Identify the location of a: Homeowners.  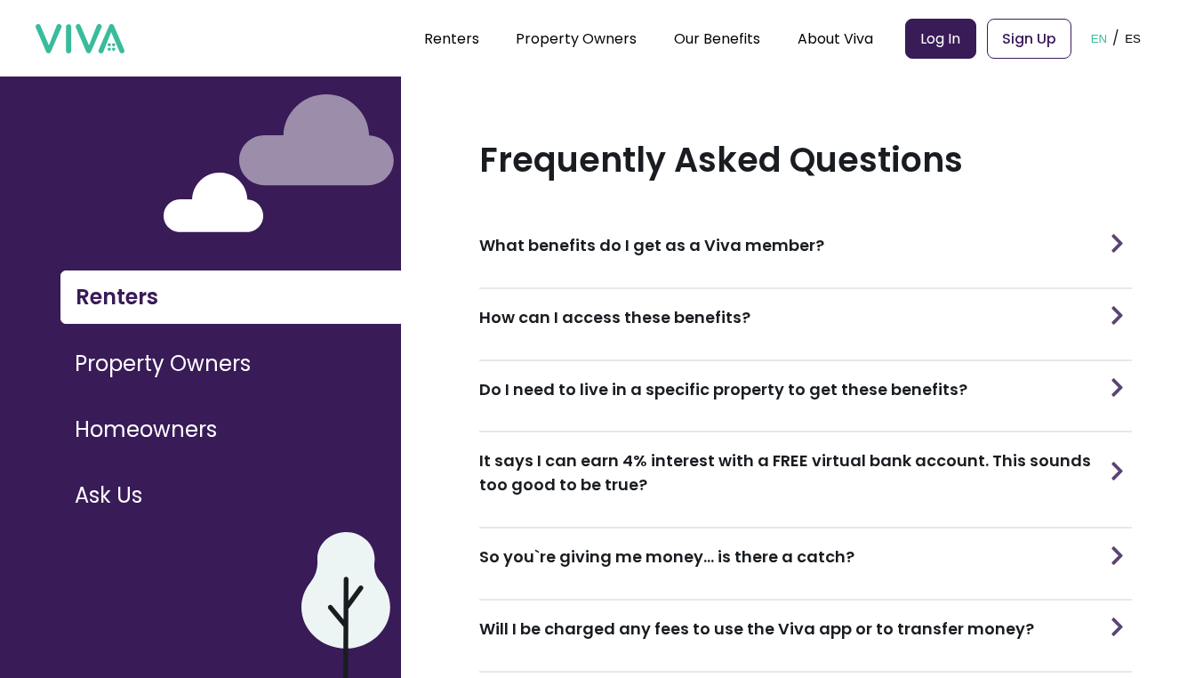
(230, 437).